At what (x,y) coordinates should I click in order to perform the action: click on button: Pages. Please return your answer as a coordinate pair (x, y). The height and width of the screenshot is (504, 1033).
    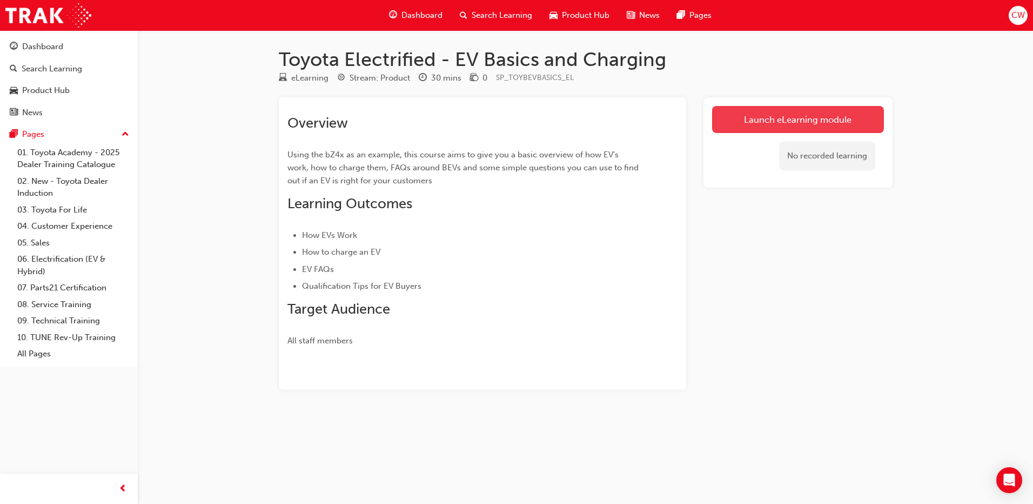
    Looking at the image, I should click on (69, 134).